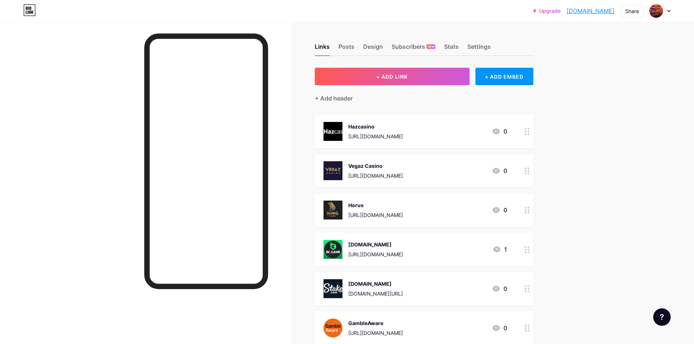 The width and height of the screenshot is (694, 344). I want to click on div: Posts, so click(346, 49).